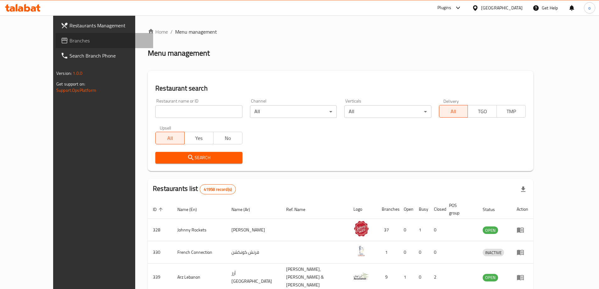  What do you see at coordinates (493, 253) in the screenshot?
I see `div: INACTIVE` at bounding box center [493, 253].